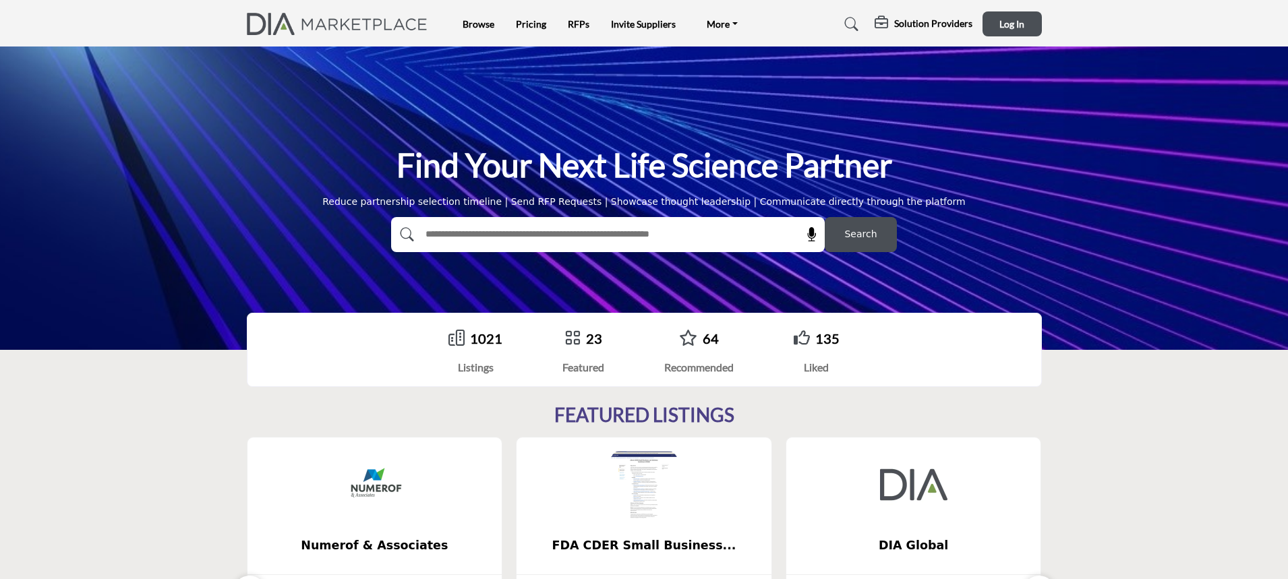  Describe the element at coordinates (914, 485) in the screenshot. I see `img: DIA Global` at that location.